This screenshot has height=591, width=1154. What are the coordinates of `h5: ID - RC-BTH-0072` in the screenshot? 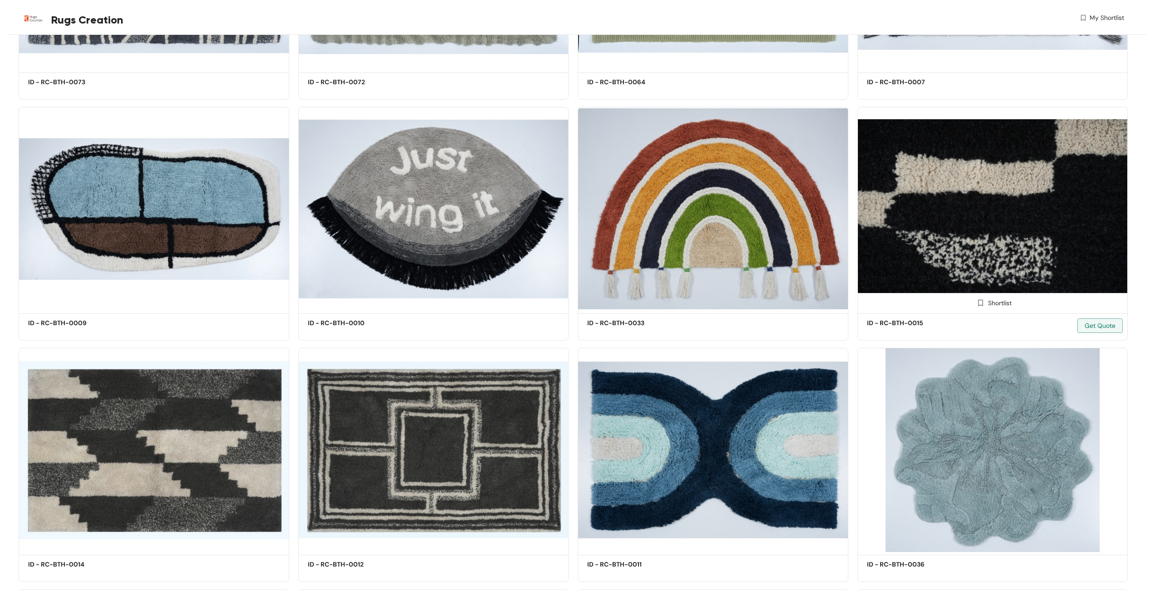 It's located at (346, 82).